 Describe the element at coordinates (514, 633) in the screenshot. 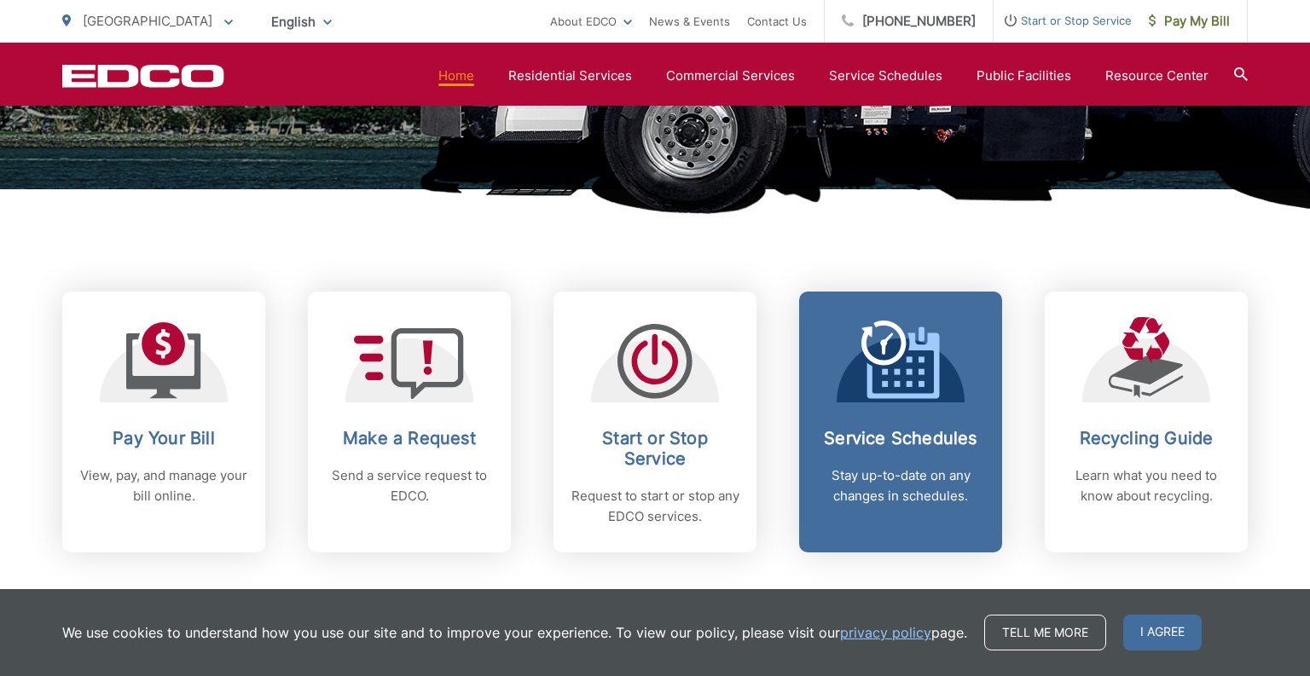

I see `p: We use cookies to understand how you use our site and to improve your experience. To view our pol...` at that location.